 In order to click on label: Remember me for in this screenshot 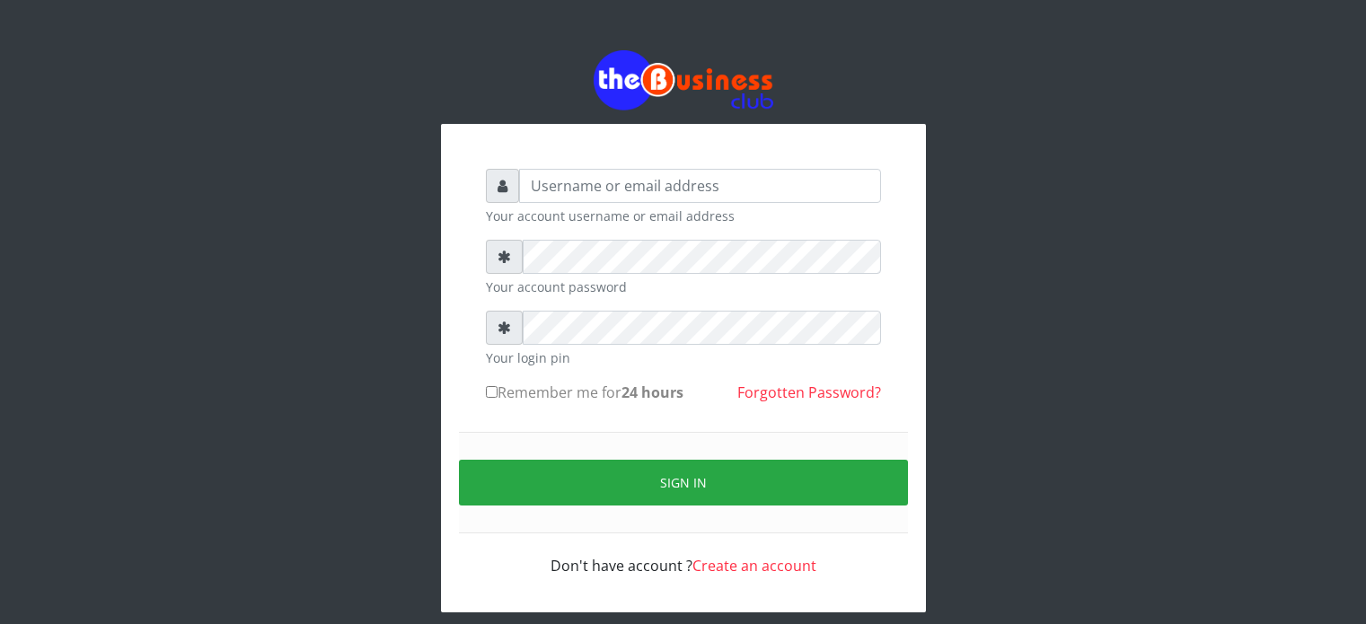, I will do `click(585, 392)`.